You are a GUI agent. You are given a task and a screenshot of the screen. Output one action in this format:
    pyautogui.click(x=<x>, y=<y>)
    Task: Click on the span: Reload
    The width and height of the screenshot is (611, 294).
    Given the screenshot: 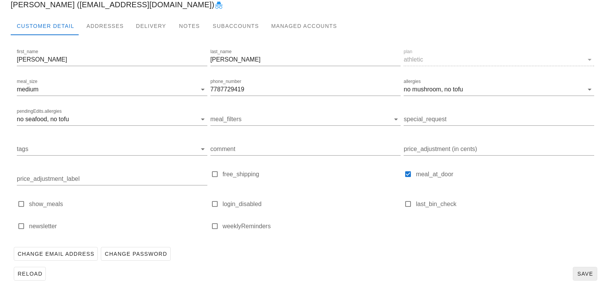 What is the action you would take?
    pyautogui.click(x=30, y=273)
    